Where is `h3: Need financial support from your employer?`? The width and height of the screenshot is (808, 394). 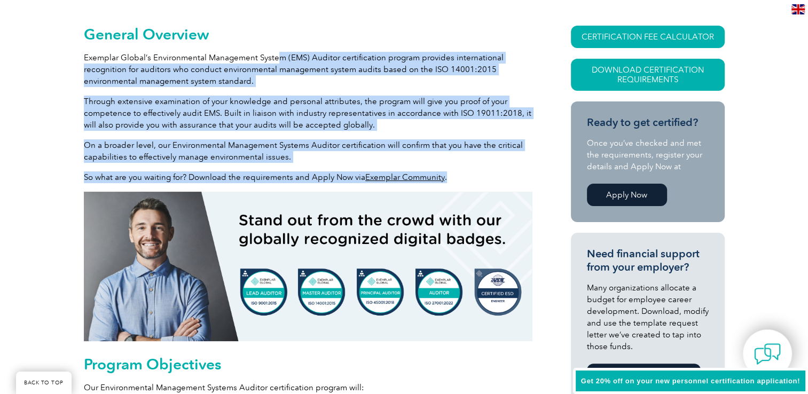
h3: Need financial support from your employer? is located at coordinates (648, 261).